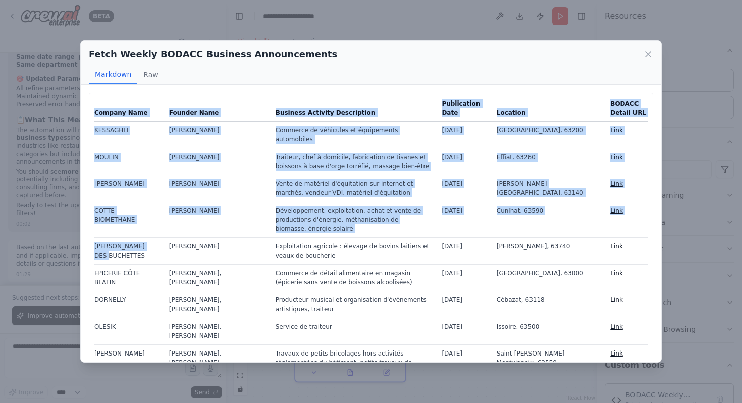  What do you see at coordinates (326, 113) in the screenshot?
I see `strong: Business Activity Description` at bounding box center [326, 113].